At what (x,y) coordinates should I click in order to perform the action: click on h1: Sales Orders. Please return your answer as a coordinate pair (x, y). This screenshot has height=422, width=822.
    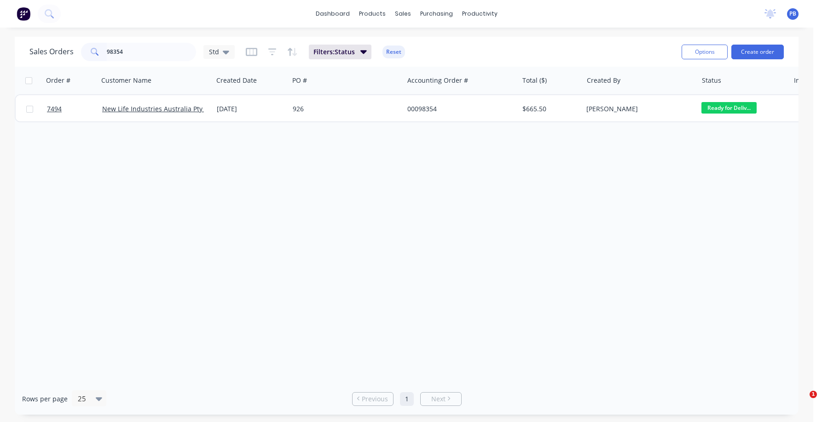
    Looking at the image, I should click on (52, 52).